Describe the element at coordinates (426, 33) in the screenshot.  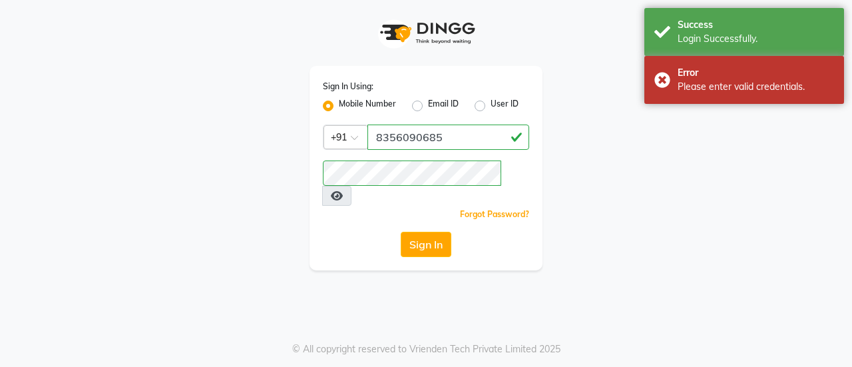
I see `img: logo1.svg` at that location.